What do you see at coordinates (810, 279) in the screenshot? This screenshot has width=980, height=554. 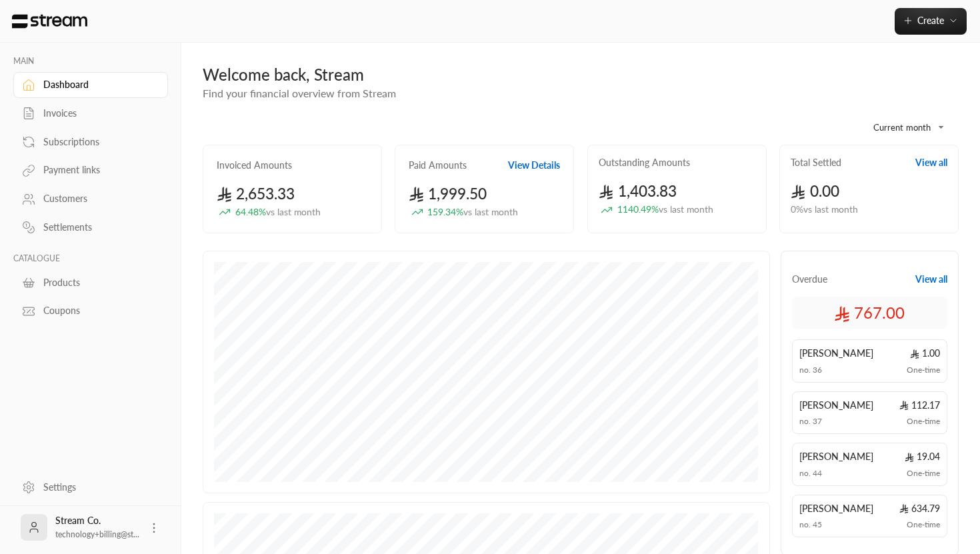 I see `span: Overdue` at bounding box center [810, 279].